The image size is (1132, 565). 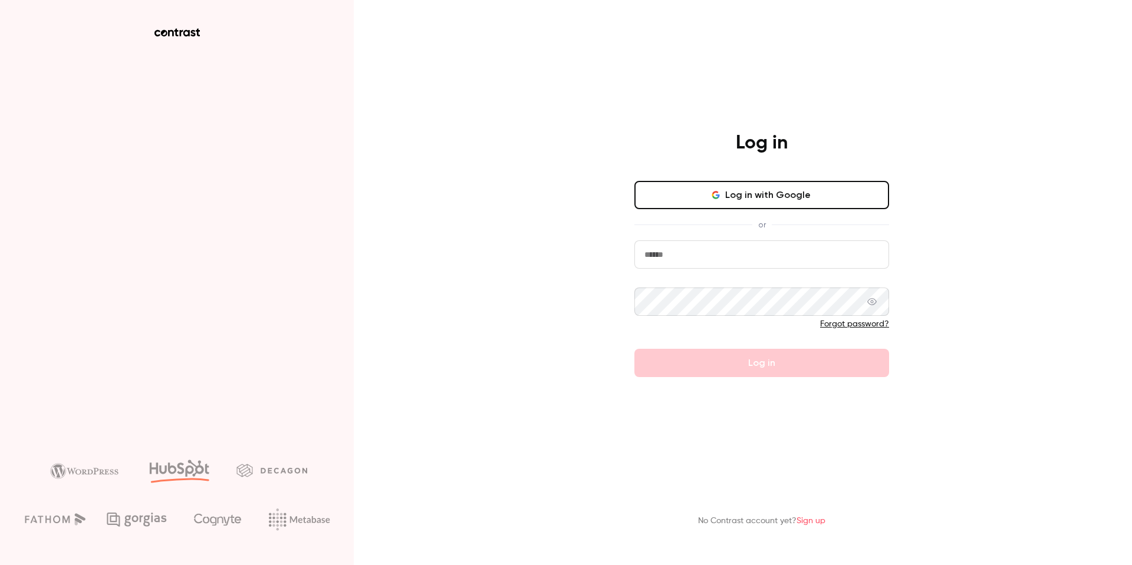 What do you see at coordinates (762, 225) in the screenshot?
I see `span: or` at bounding box center [762, 225].